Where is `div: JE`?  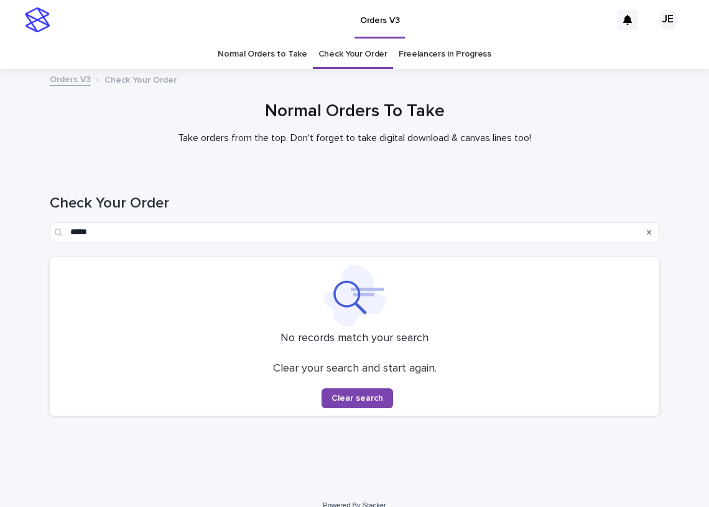 div: JE is located at coordinates (668, 20).